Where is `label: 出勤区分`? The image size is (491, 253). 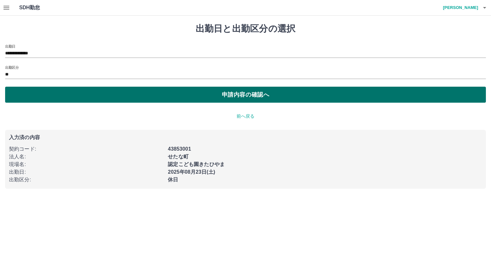 label: 出勤区分 is located at coordinates (12, 67).